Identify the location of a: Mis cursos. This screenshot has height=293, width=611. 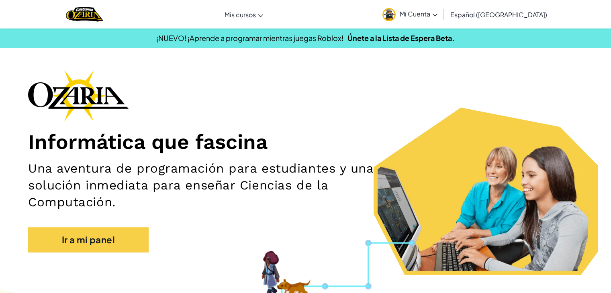
(244, 14).